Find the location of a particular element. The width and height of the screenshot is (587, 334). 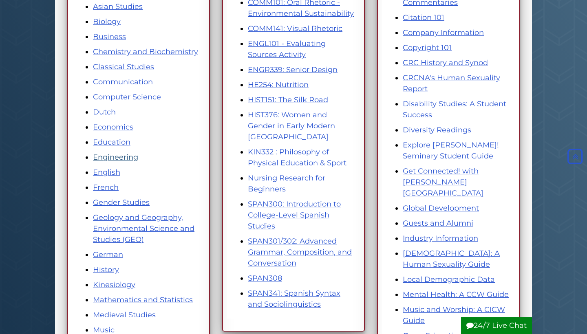

a: Citation 101 is located at coordinates (424, 18).